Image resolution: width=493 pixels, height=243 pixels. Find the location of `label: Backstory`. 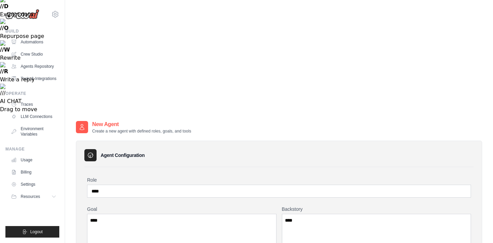

label: Backstory is located at coordinates (377, 209).